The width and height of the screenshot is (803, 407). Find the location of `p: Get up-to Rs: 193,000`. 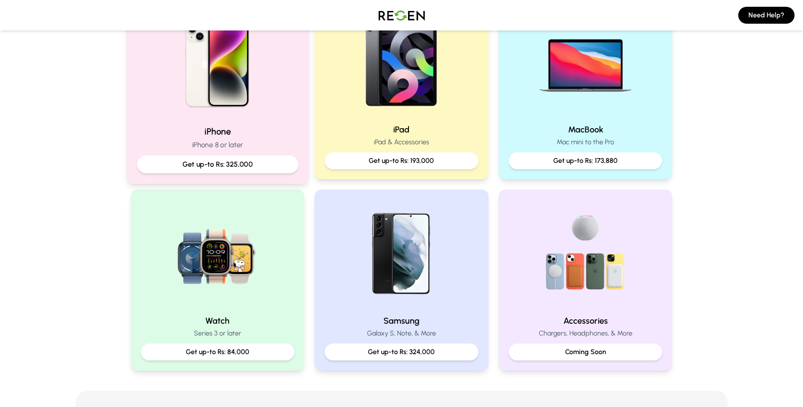

p: Get up-to Rs: 193,000 is located at coordinates (401, 161).